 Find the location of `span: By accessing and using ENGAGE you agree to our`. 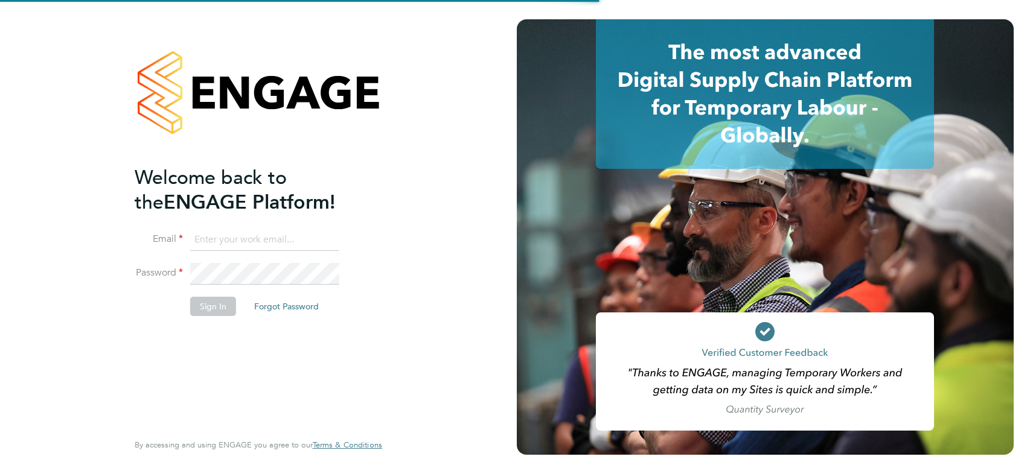

span: By accessing and using ENGAGE you agree to our is located at coordinates (258, 445).